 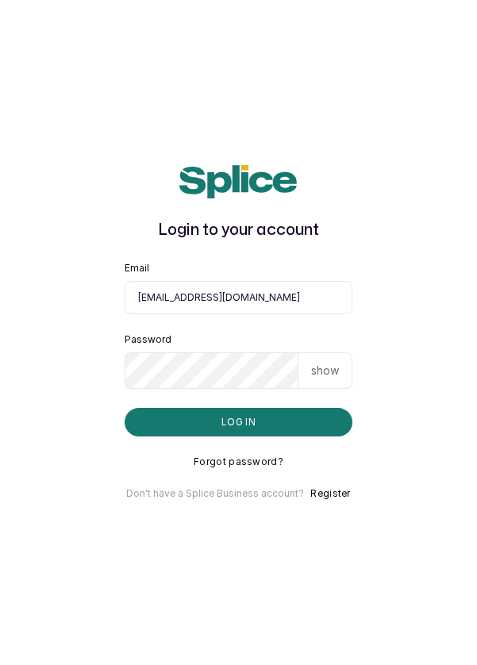 I want to click on p: show, so click(x=324, y=370).